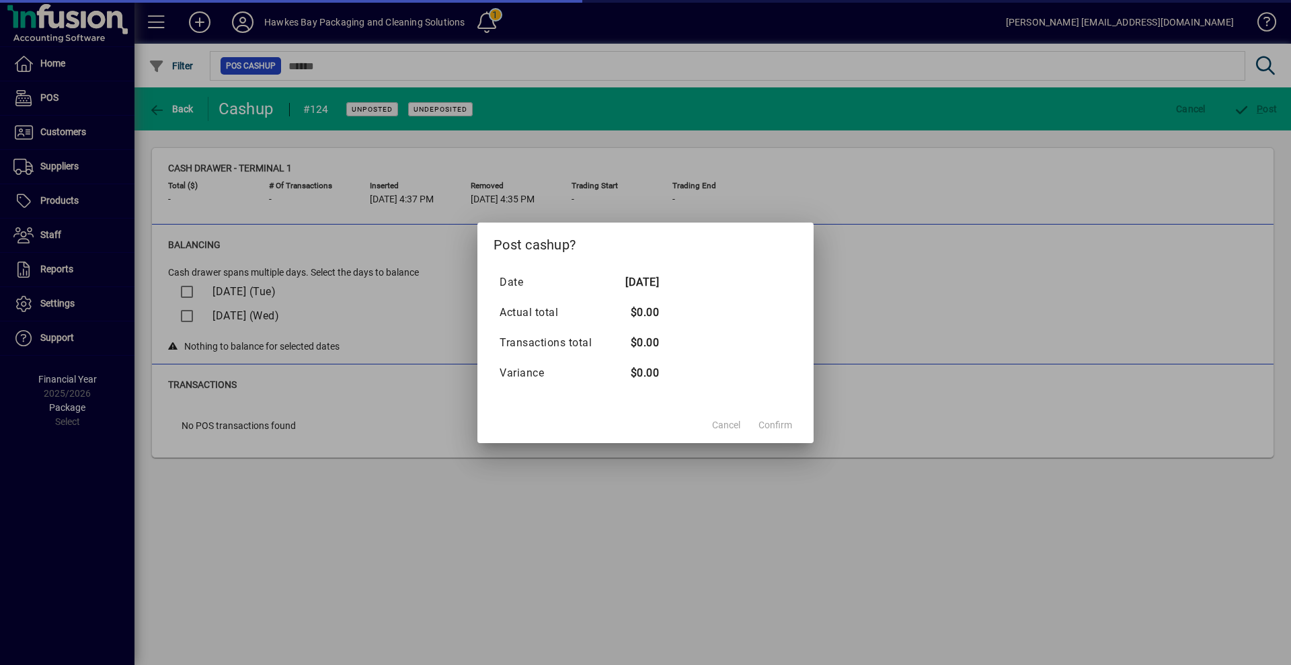  What do you see at coordinates (552, 282) in the screenshot?
I see `td: Date` at bounding box center [552, 282].